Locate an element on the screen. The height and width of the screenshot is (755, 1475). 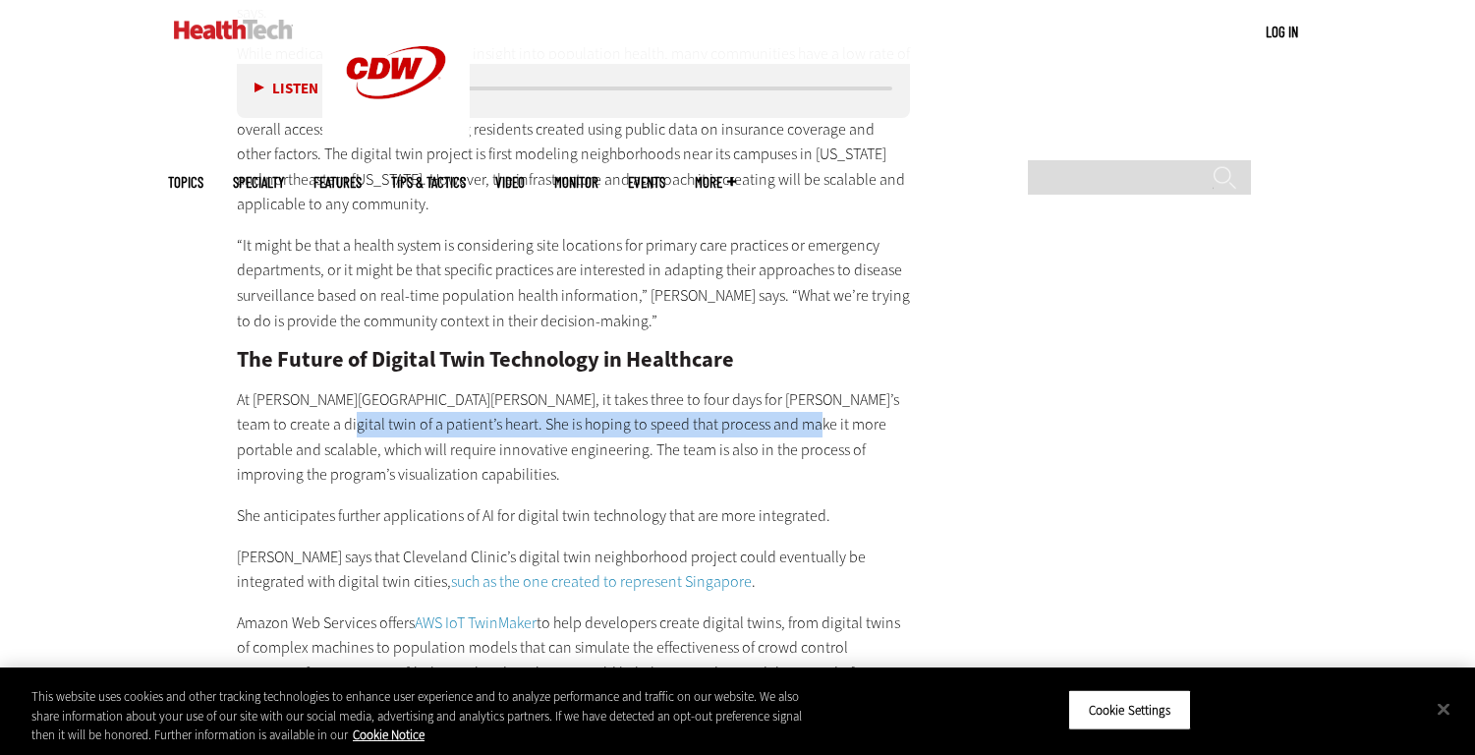
p: “It might be that a health system is considering site locations for primary care practices or eme... is located at coordinates (574, 283).